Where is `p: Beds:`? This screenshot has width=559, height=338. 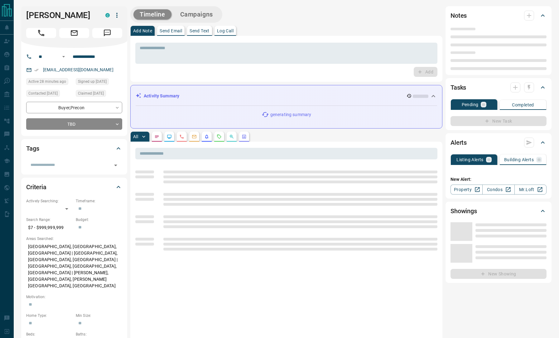
p: Beds: is located at coordinates (49, 335).